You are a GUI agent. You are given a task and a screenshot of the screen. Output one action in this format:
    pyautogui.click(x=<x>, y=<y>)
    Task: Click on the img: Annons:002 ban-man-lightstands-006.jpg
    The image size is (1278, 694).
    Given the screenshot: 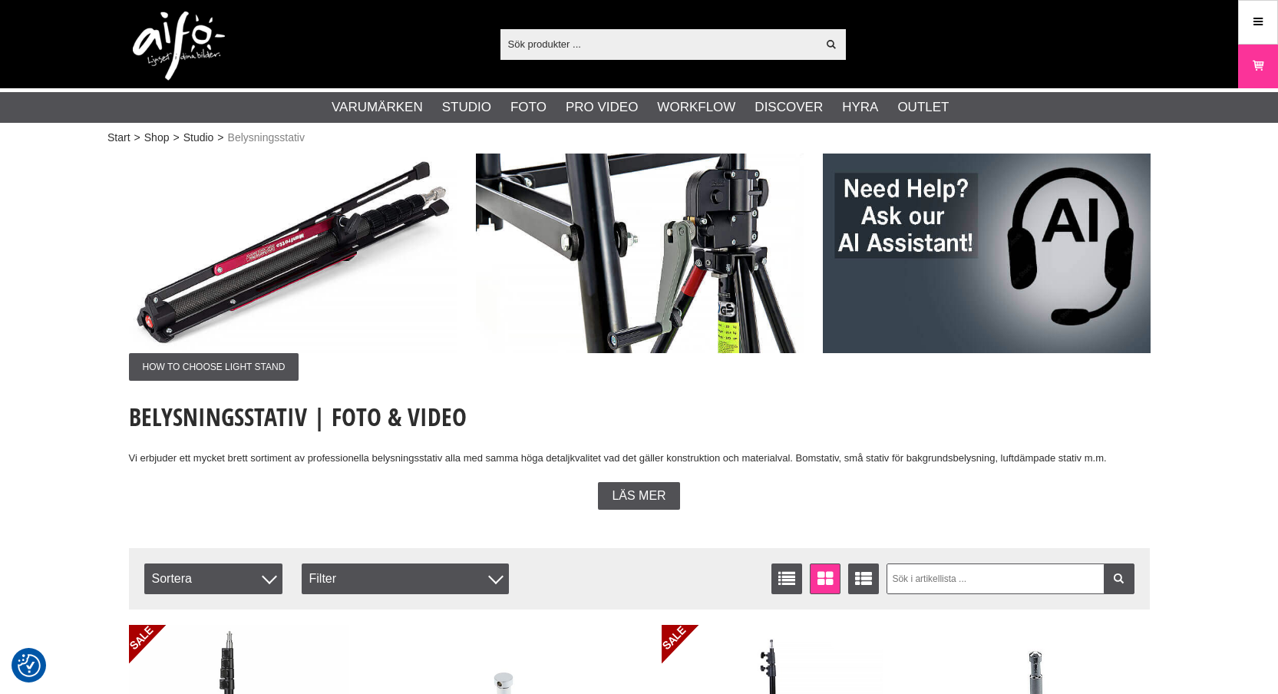 What is the action you would take?
    pyautogui.click(x=640, y=253)
    